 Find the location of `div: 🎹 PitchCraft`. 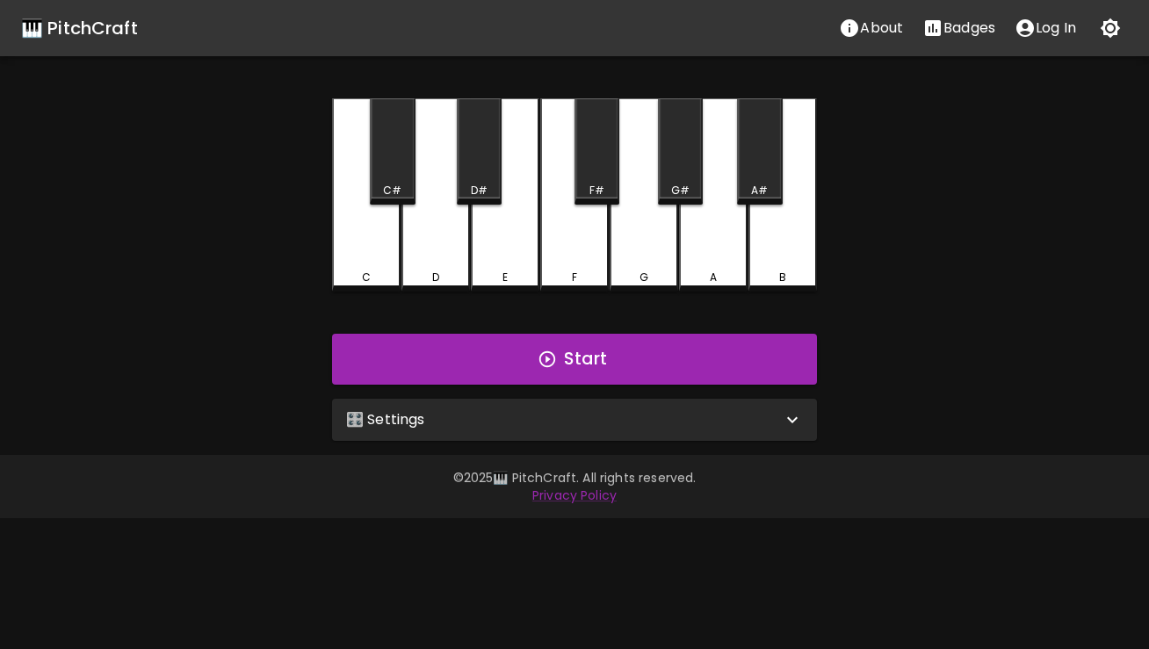

div: 🎹 PitchCraft is located at coordinates (79, 28).